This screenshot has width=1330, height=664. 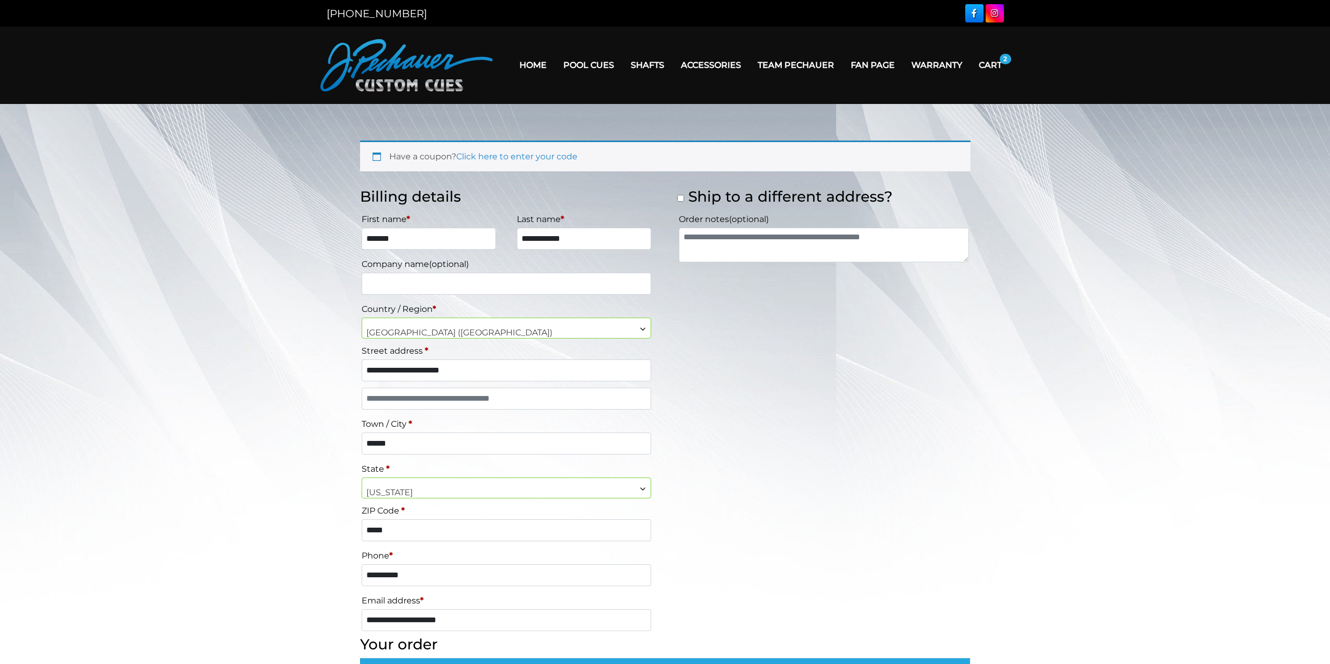 What do you see at coordinates (507, 488) in the screenshot?
I see `span: State` at bounding box center [507, 488].